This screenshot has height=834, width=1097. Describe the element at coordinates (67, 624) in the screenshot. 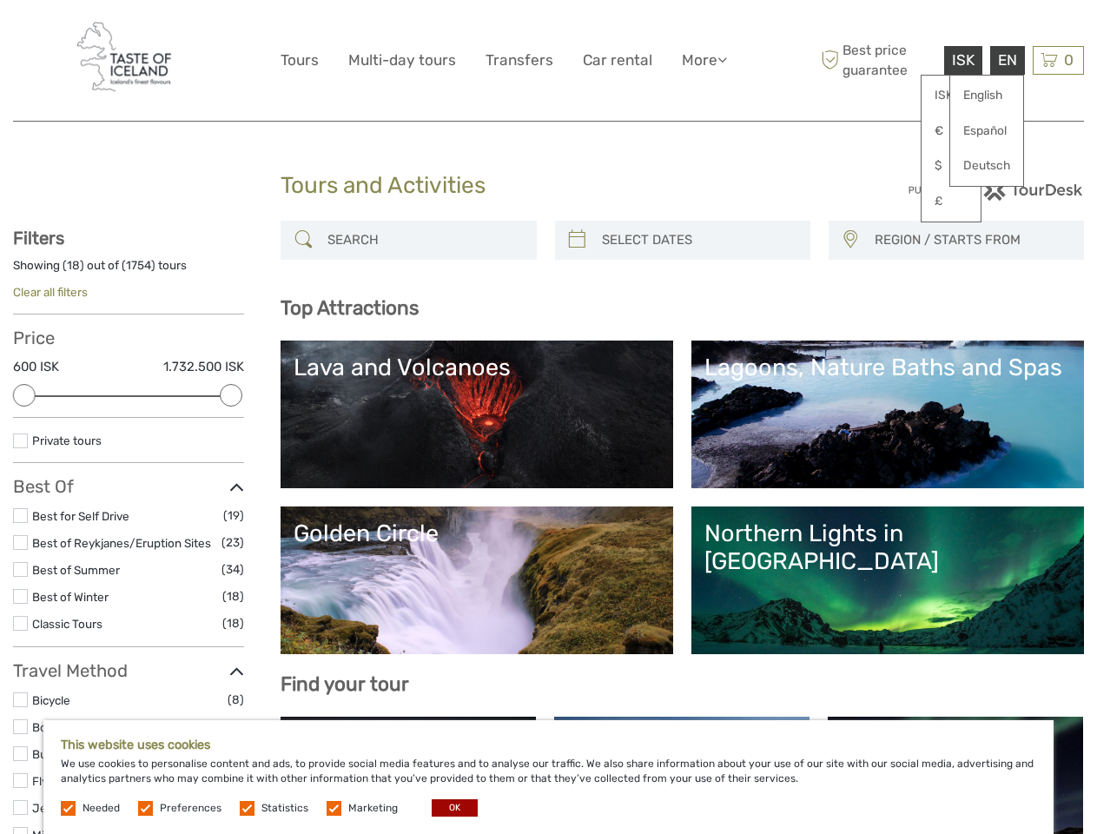

I see `a: Classic Tours` at that location.